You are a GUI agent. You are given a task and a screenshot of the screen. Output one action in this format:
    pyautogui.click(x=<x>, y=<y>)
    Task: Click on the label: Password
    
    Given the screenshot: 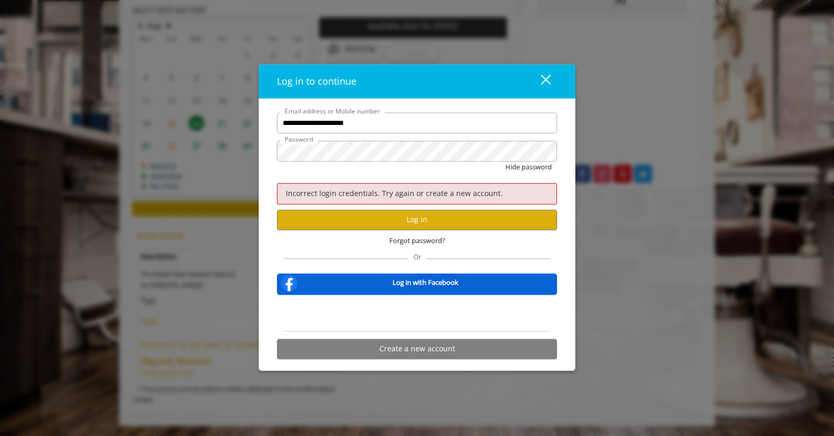 What is the action you would take?
    pyautogui.click(x=299, y=139)
    